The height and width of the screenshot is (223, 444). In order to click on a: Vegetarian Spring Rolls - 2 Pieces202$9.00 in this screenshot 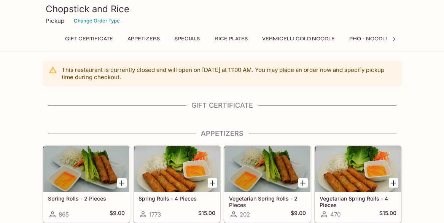, I will do `click(267, 184)`.